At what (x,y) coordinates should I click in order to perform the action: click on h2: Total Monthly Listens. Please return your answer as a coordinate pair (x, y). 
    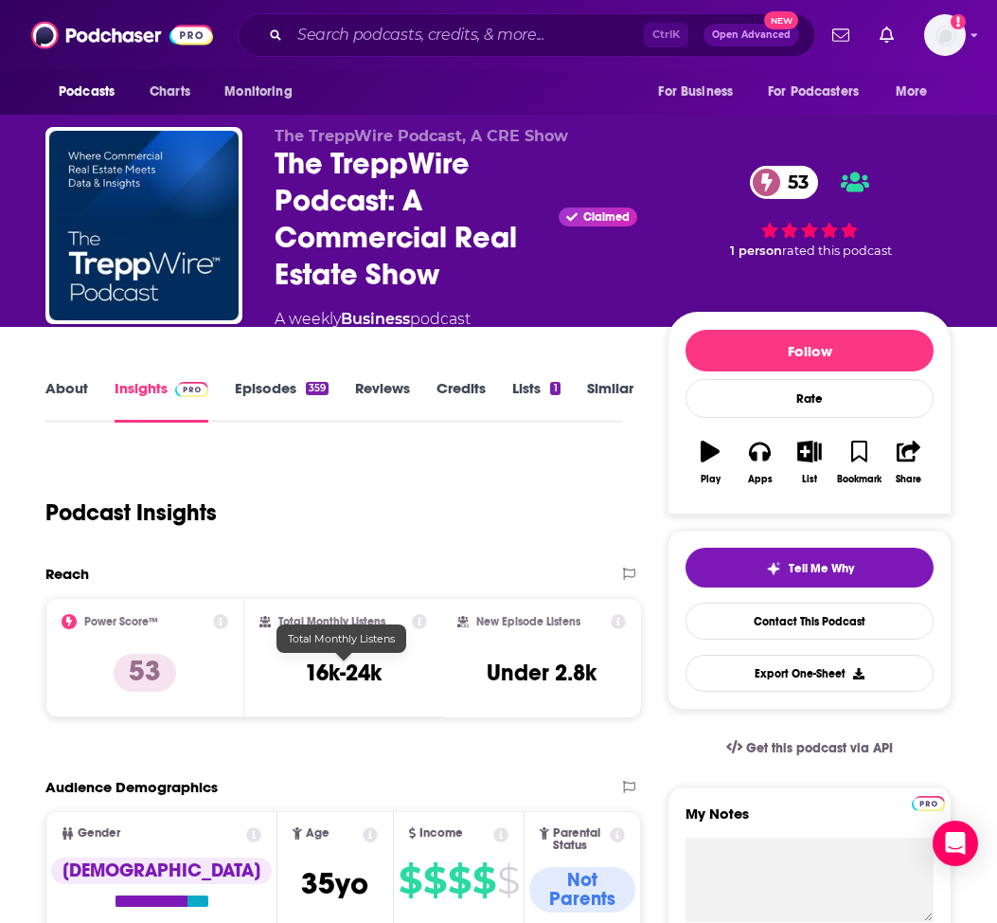
    Looking at the image, I should click on (332, 621).